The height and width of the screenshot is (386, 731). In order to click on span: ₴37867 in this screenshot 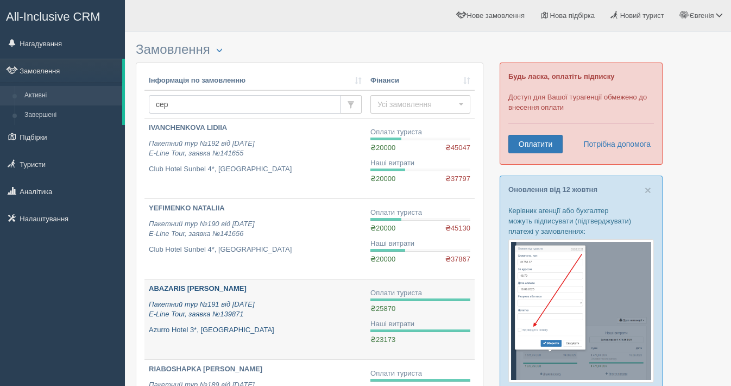, I will do `click(458, 259)`.